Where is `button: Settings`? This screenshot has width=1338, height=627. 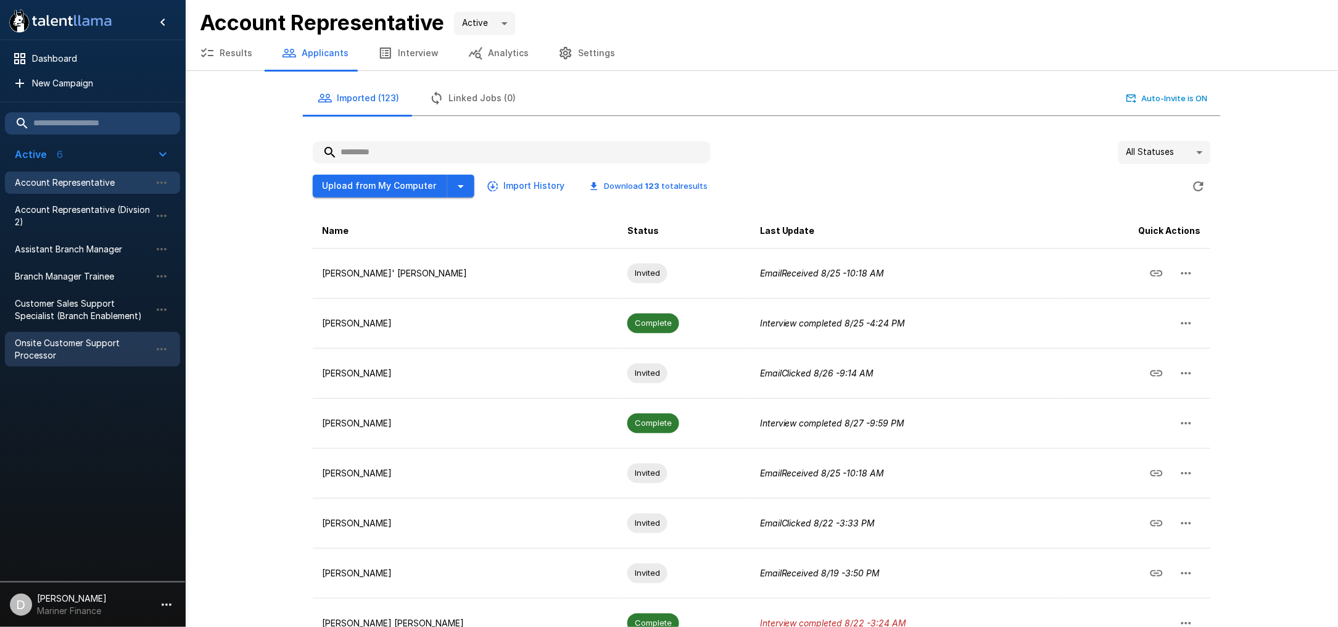
button: Settings is located at coordinates (587, 53).